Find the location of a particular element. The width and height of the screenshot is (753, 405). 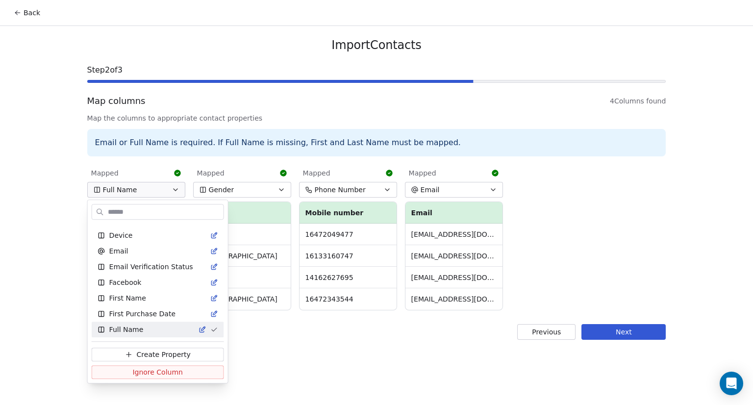

button: Ignore Column is located at coordinates (158, 372).